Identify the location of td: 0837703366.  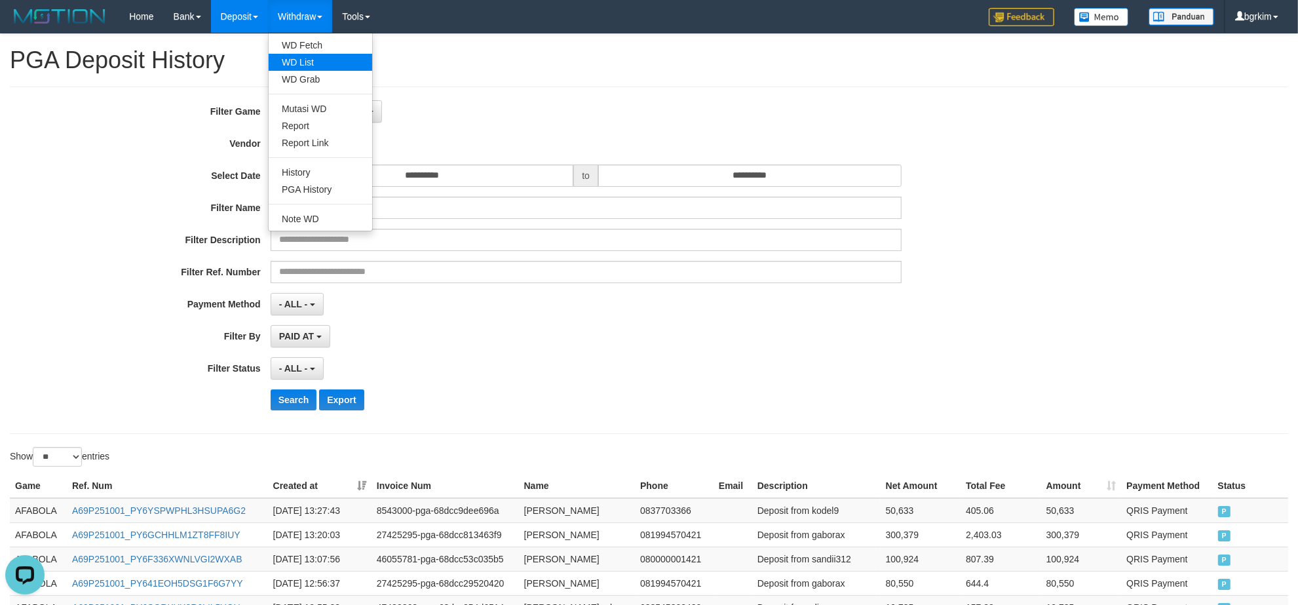
(674, 510).